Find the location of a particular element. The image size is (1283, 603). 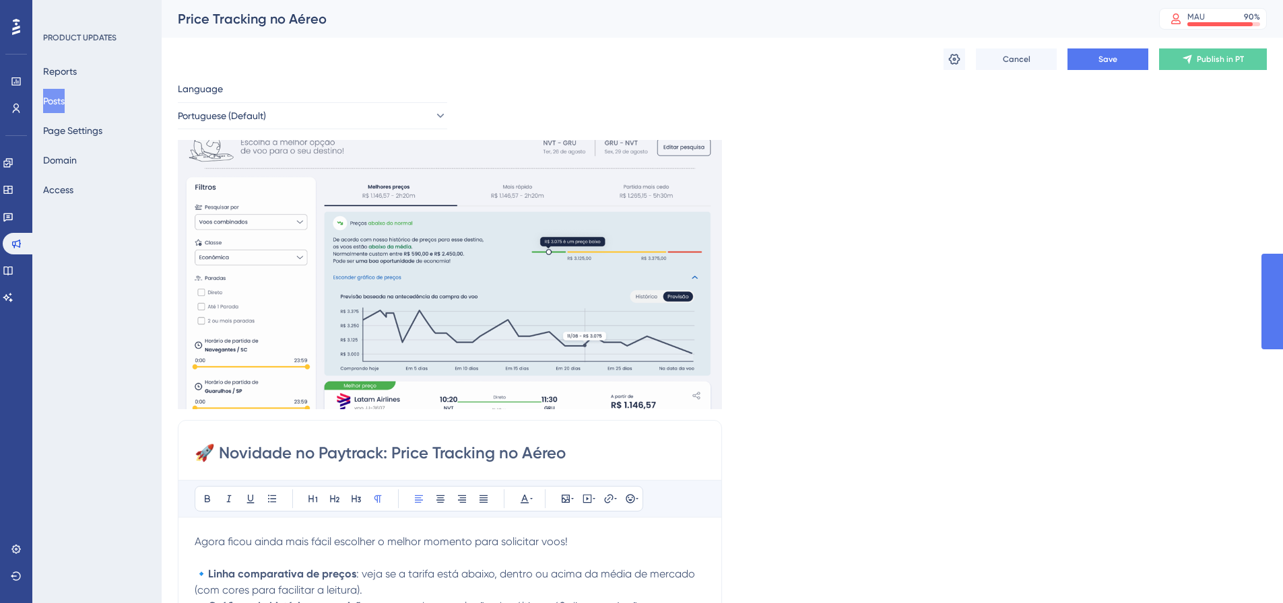

button: Domain is located at coordinates (60, 160).